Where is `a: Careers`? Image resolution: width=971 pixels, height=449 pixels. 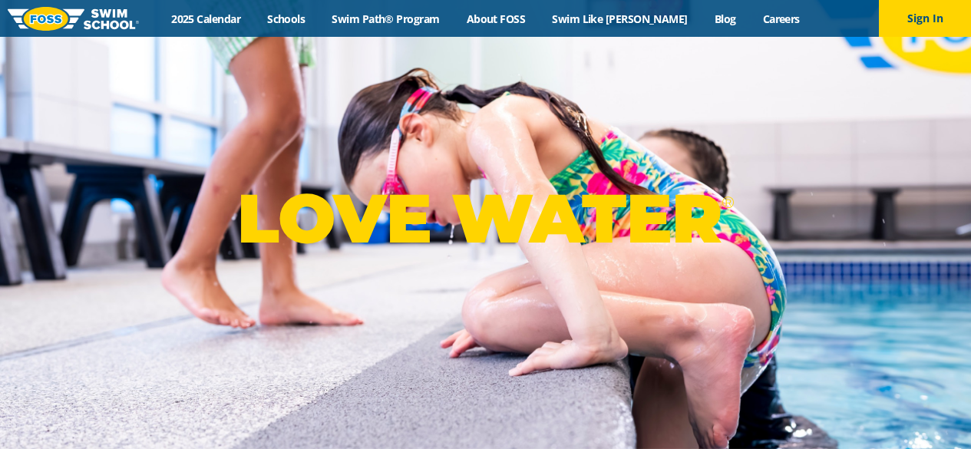 a: Careers is located at coordinates (781, 18).